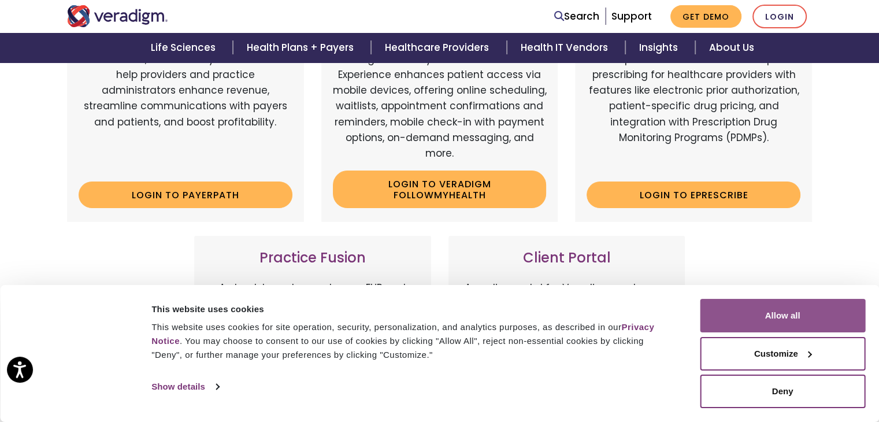 The height and width of the screenshot is (422, 879). What do you see at coordinates (779, 16) in the screenshot?
I see `a: Login` at bounding box center [779, 16].